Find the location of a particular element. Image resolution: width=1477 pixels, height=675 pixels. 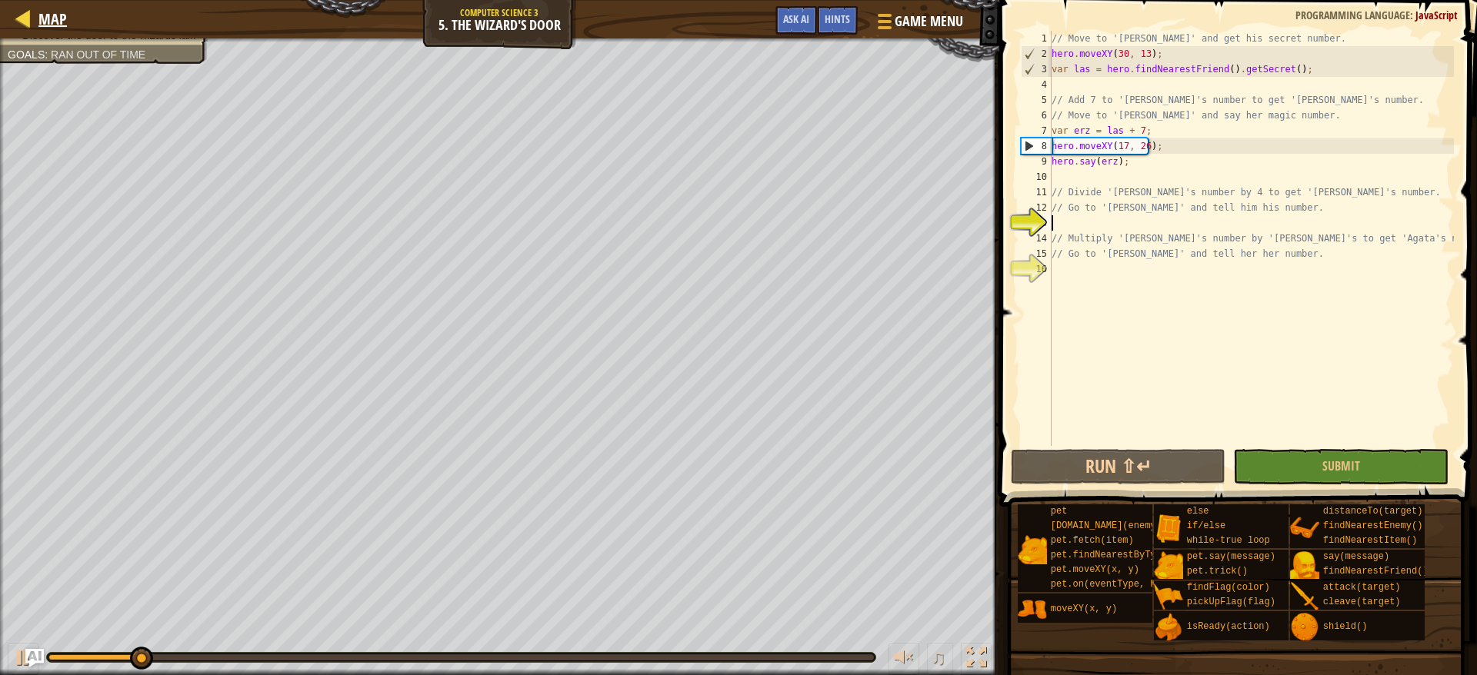

span: distanceTo(target) is located at coordinates (1373, 512).